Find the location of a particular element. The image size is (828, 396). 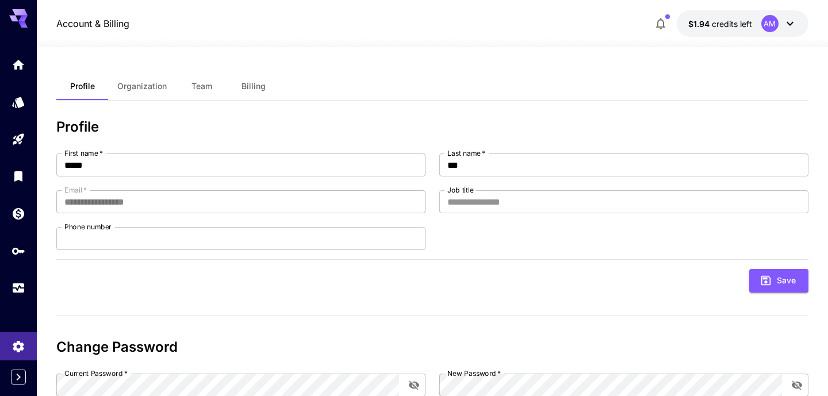

div: $1.9433 is located at coordinates (720, 24).